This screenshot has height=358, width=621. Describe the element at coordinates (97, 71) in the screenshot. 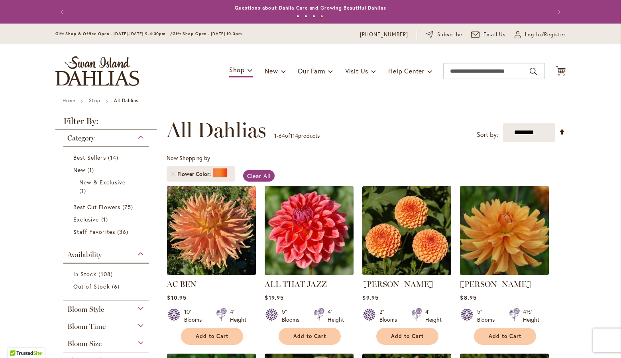

I see `a: store logo` at that location.